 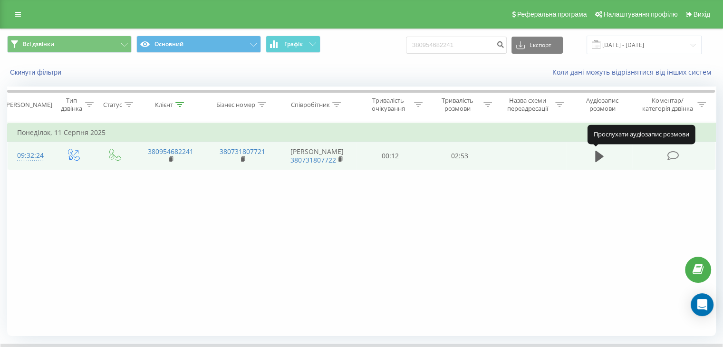 What do you see at coordinates (390, 156) in the screenshot?
I see `td: 00:12` at bounding box center [390, 156].